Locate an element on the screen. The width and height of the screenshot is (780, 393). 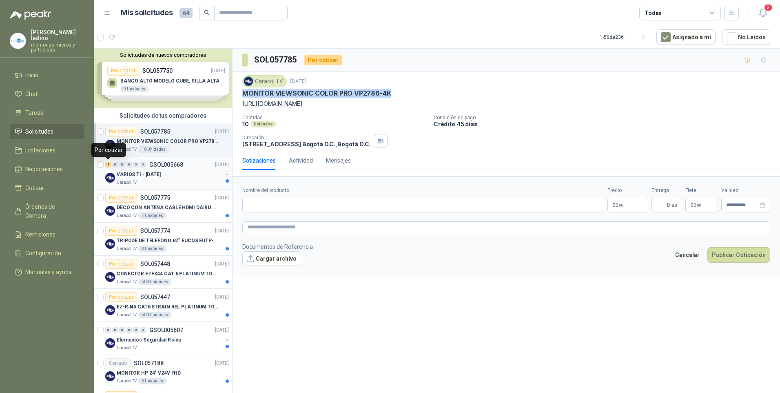
button: Cancelar is located at coordinates (688, 255).